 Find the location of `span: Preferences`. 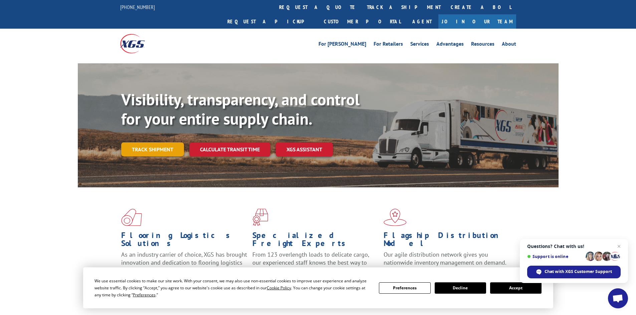

span: Preferences is located at coordinates (144, 295).